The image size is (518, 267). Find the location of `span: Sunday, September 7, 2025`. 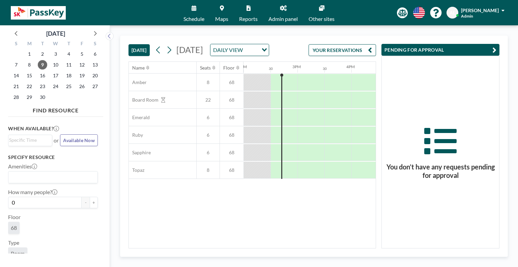

span: Sunday, September 7, 2025 is located at coordinates (16, 65).